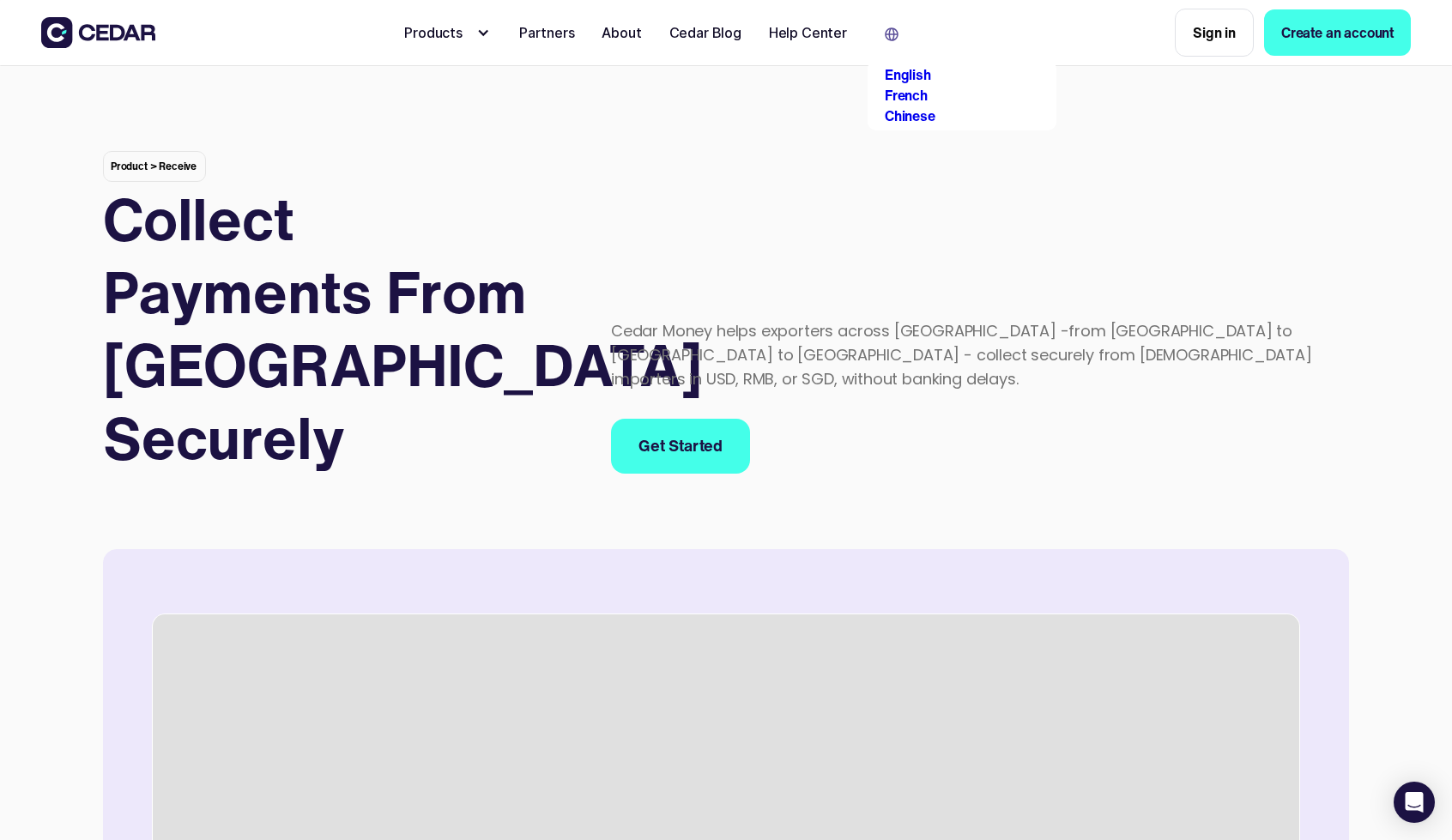  What do you see at coordinates (910, 115) in the screenshot?
I see `a: Chinese` at bounding box center [910, 115].